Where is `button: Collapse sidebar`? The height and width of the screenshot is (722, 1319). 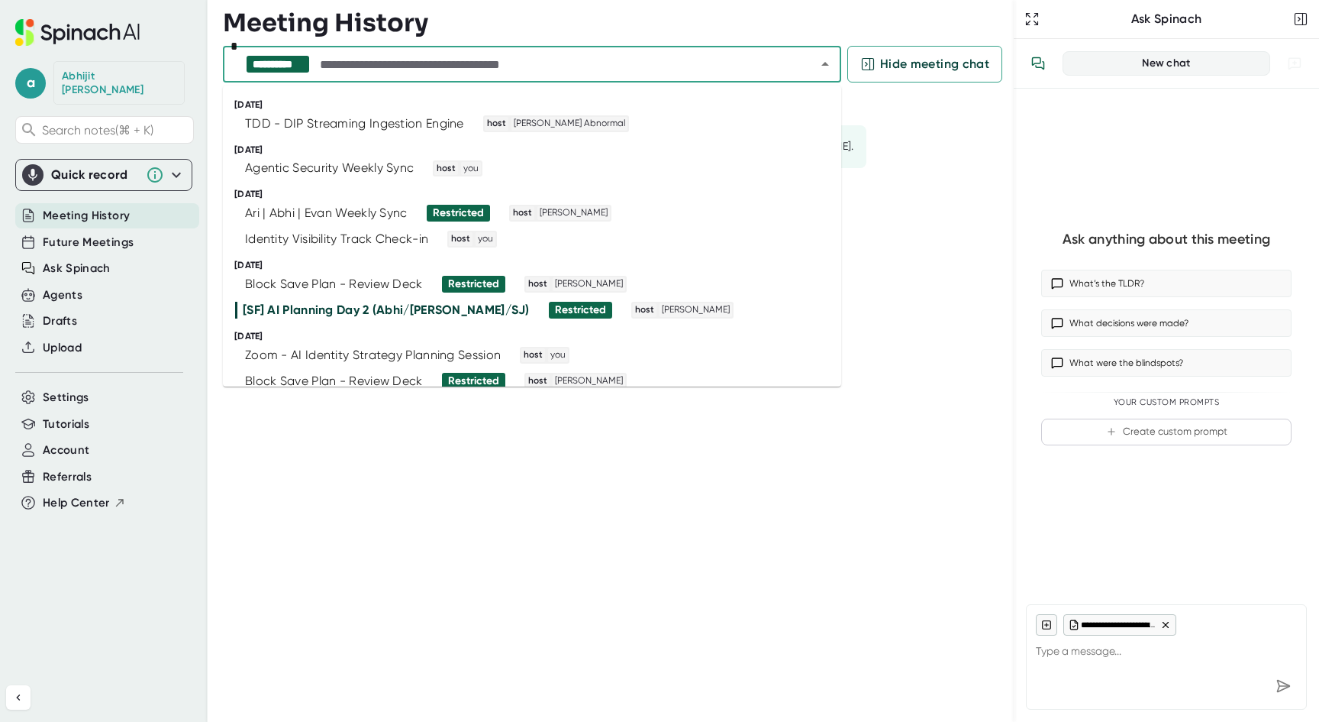 button: Collapse sidebar is located at coordinates (18, 697).